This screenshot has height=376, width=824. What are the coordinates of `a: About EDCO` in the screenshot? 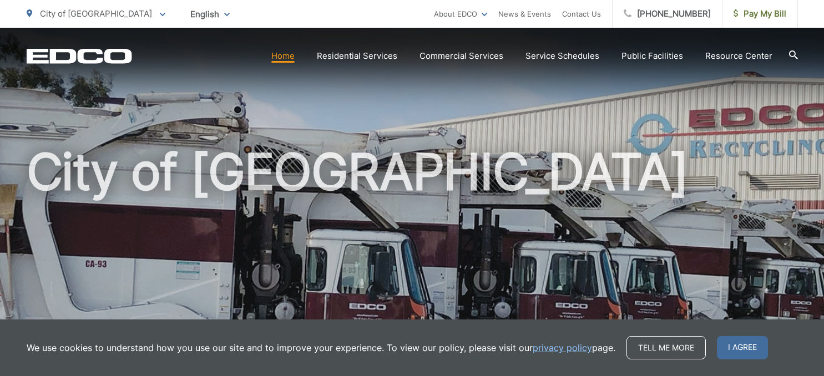 It's located at (461, 14).